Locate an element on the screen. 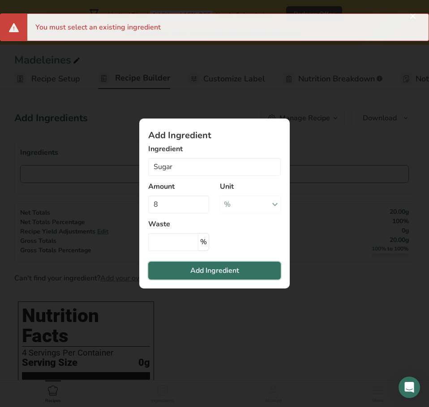  label: Ingredient is located at coordinates (214, 149).